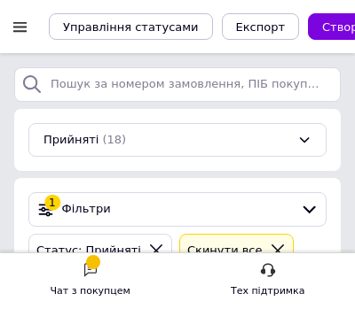 Image resolution: width=355 pixels, height=309 pixels. Describe the element at coordinates (224, 251) in the screenshot. I see `div: Cкинути все` at that location.